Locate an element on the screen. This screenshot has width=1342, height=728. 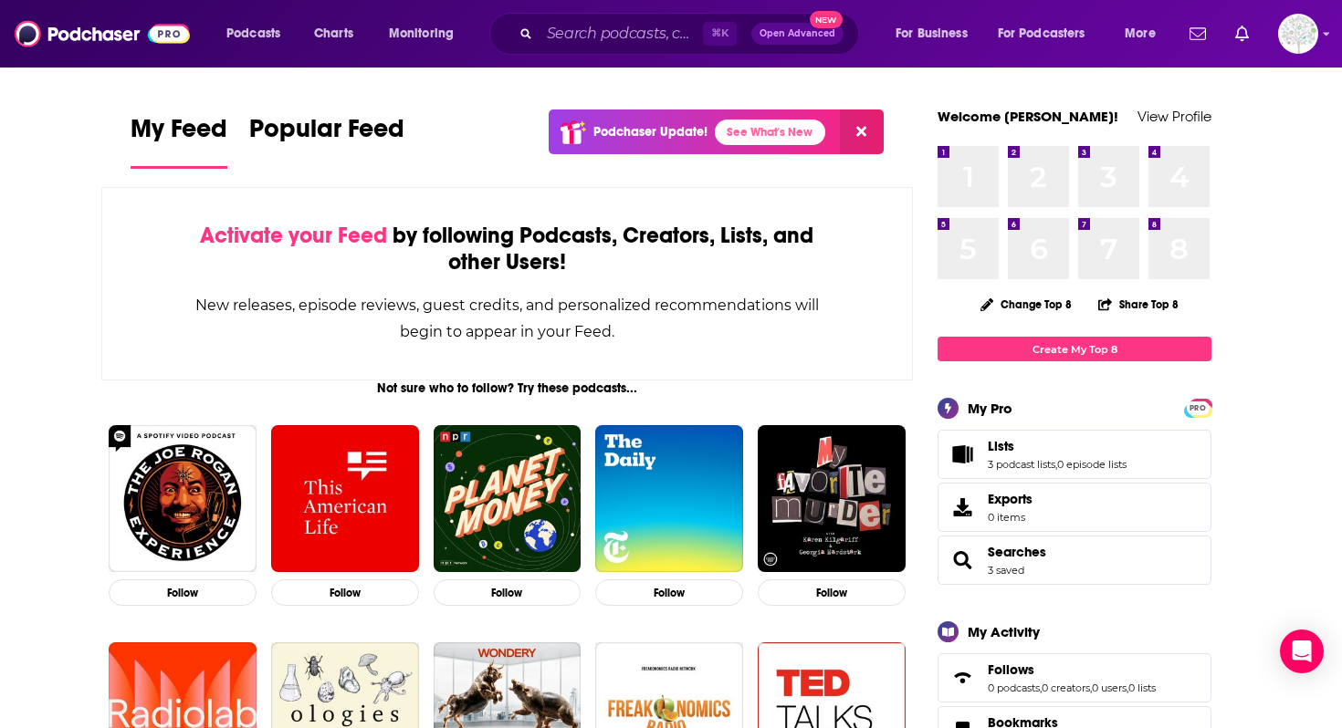
a: Podchaser - Follow, Share and Rate Podcasts is located at coordinates (102, 34).